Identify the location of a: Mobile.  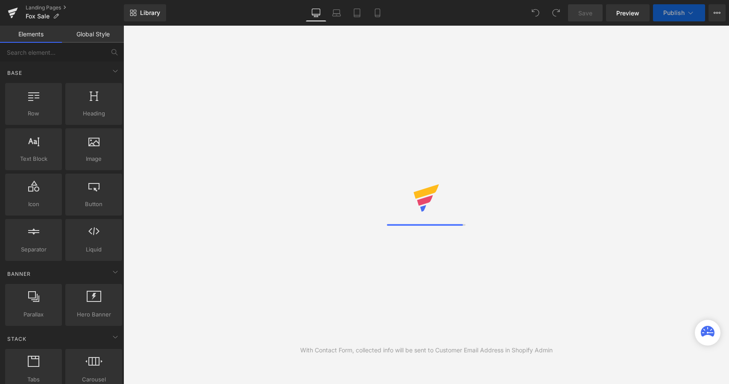
(378, 13).